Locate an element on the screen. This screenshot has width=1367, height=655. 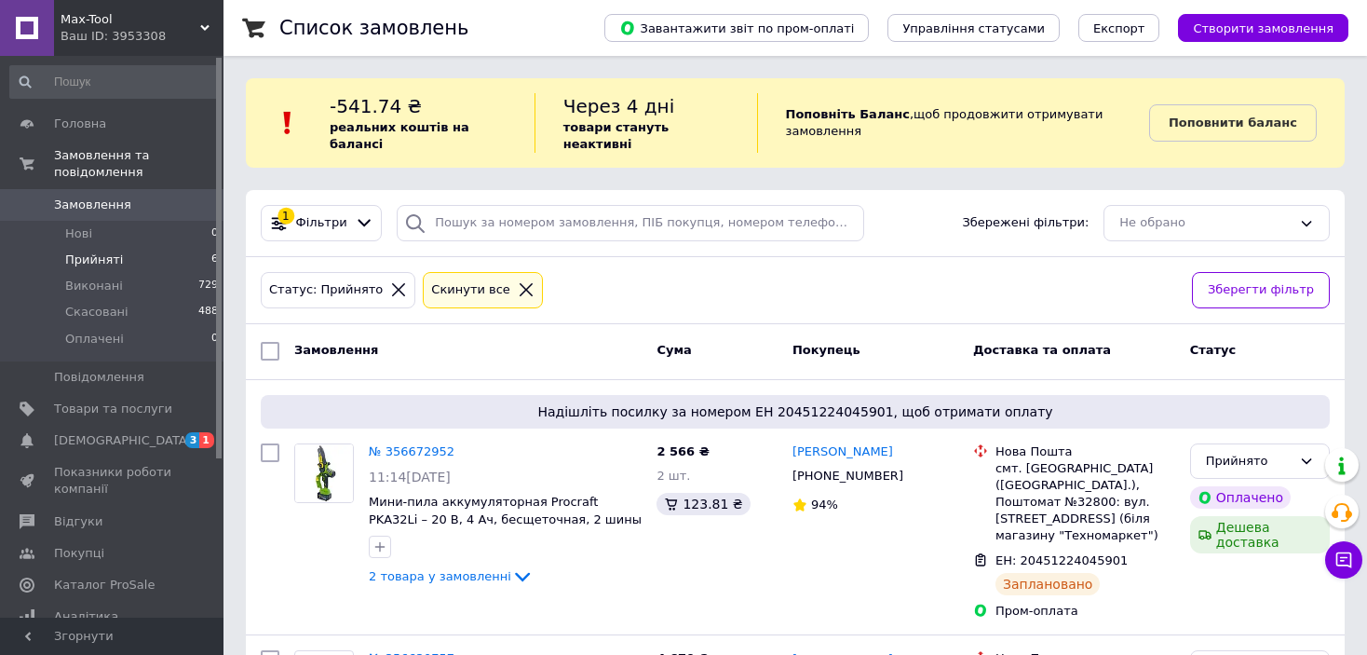
a: № 356672952 is located at coordinates (412, 451).